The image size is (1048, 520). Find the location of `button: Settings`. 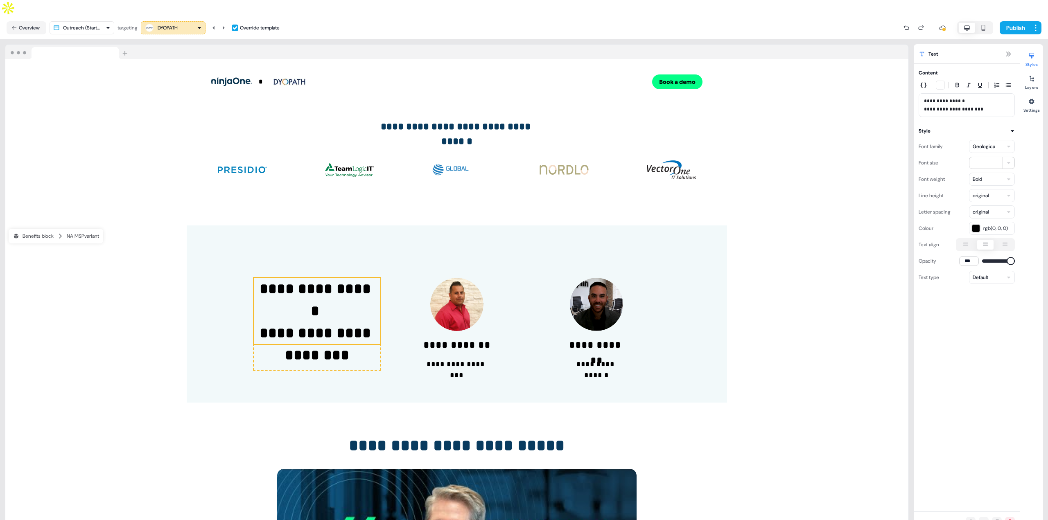

button: Settings is located at coordinates (1031, 104).